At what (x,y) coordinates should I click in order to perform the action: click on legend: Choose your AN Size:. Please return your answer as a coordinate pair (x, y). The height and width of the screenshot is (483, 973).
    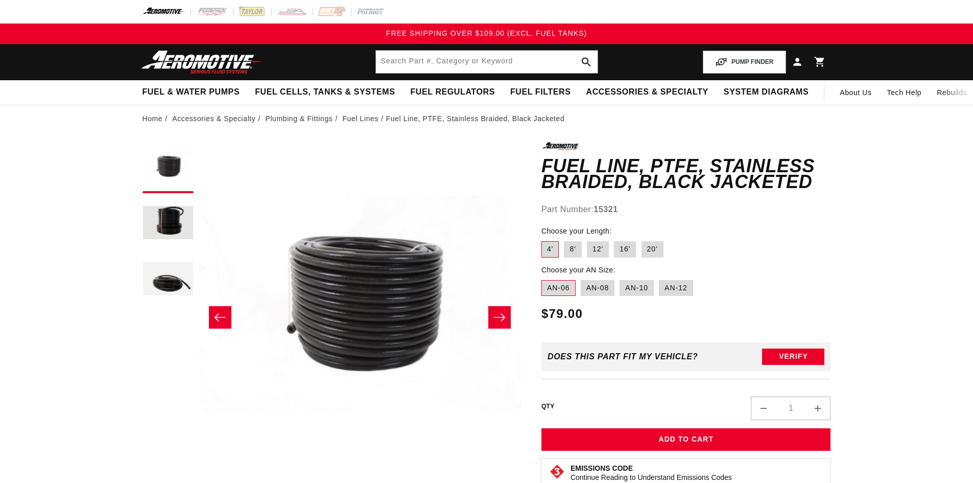
    Looking at the image, I should click on (579, 270).